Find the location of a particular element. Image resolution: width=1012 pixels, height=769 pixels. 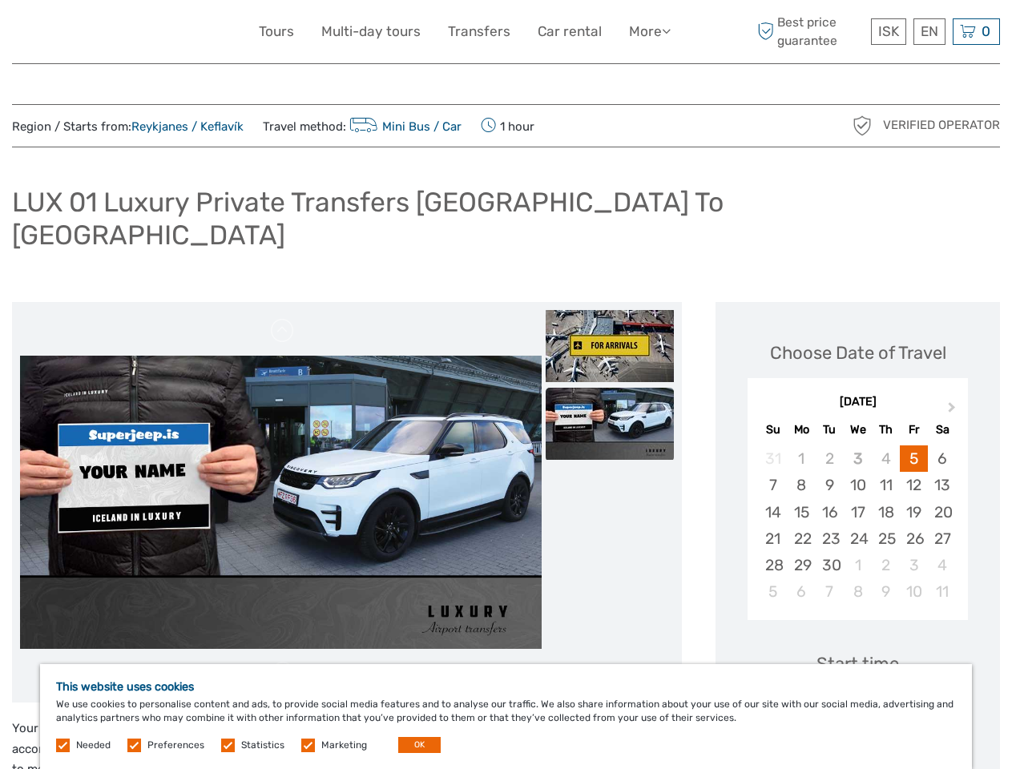

a: Transfers is located at coordinates (479, 31).